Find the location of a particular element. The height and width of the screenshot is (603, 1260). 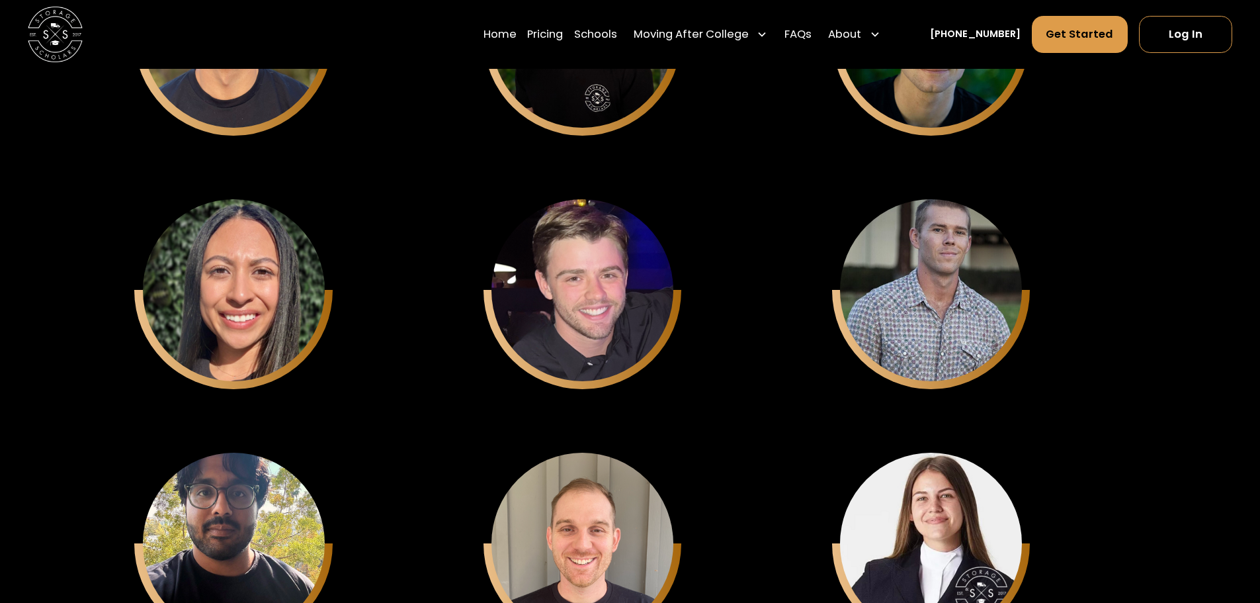

a: FAQs is located at coordinates (798, 34).